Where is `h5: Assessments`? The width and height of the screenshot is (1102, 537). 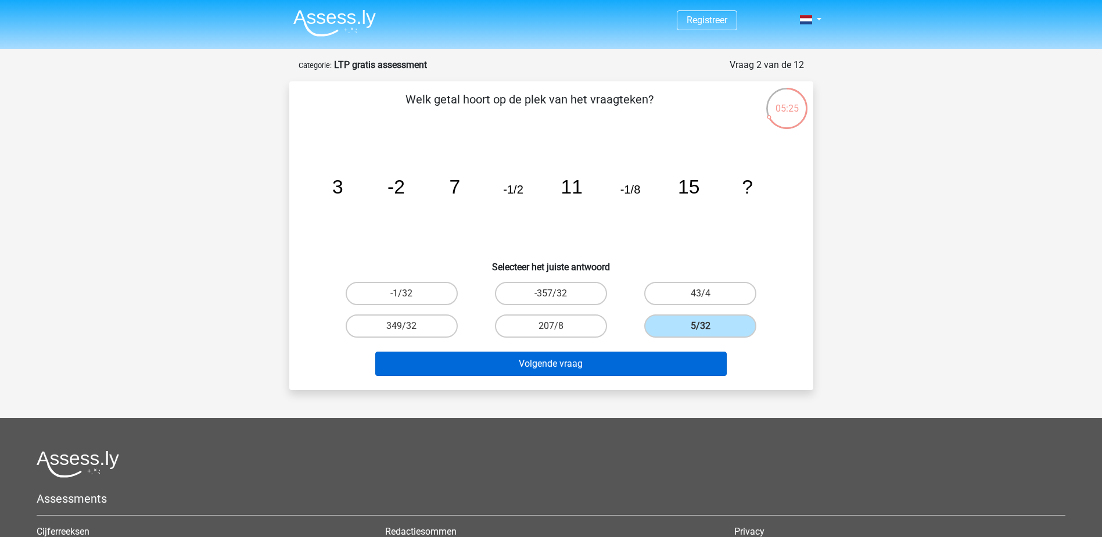 h5: Assessments is located at coordinates (551, 498).